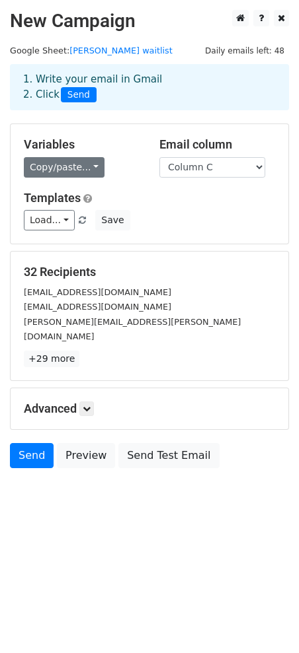 The image size is (299, 653). Describe the element at coordinates (244, 51) in the screenshot. I see `span: Daily emails left: 48` at that location.